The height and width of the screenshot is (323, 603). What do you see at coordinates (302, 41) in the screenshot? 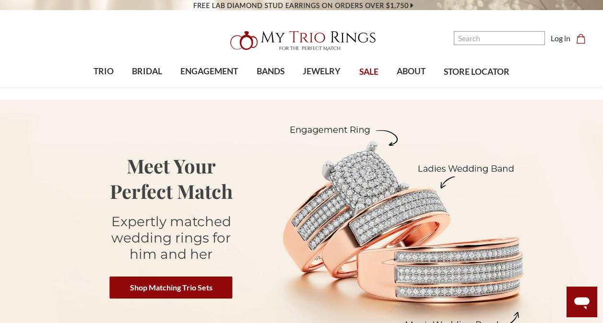
I see `img: My Trio Rings` at bounding box center [302, 41].